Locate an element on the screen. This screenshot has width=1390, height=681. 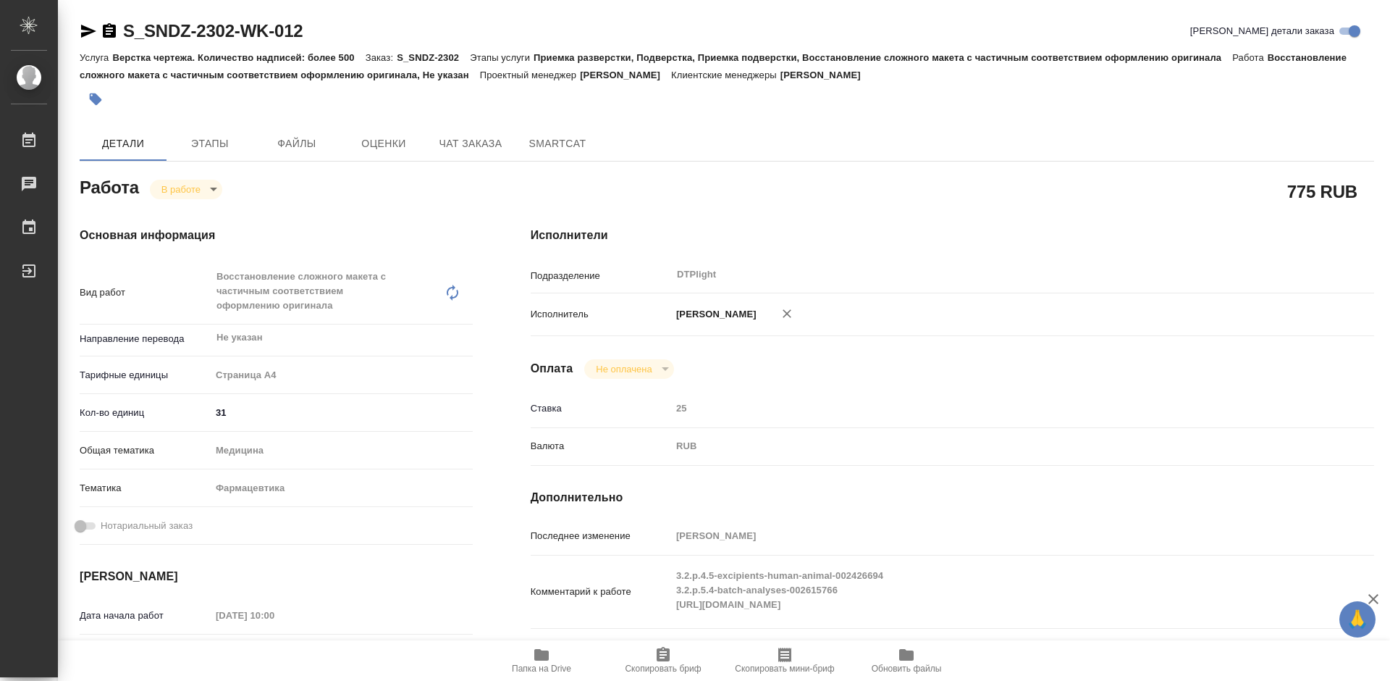
h4: Основная информация is located at coordinates (276, 235).